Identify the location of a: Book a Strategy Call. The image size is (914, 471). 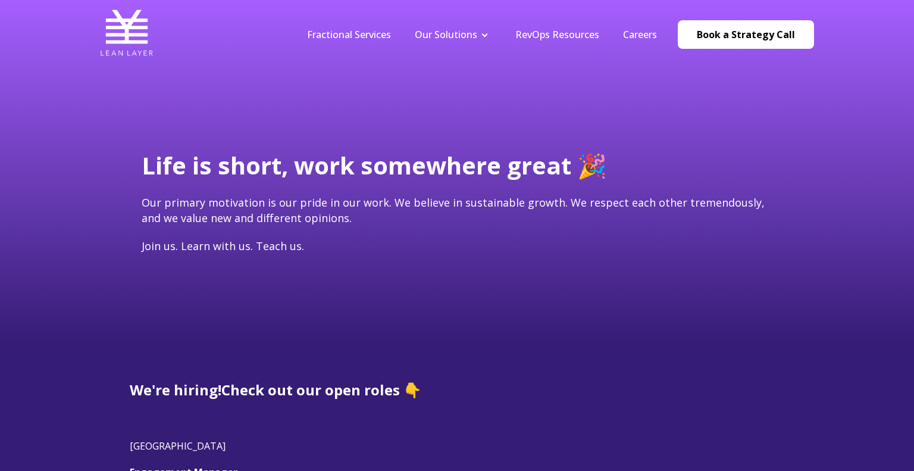
(746, 35).